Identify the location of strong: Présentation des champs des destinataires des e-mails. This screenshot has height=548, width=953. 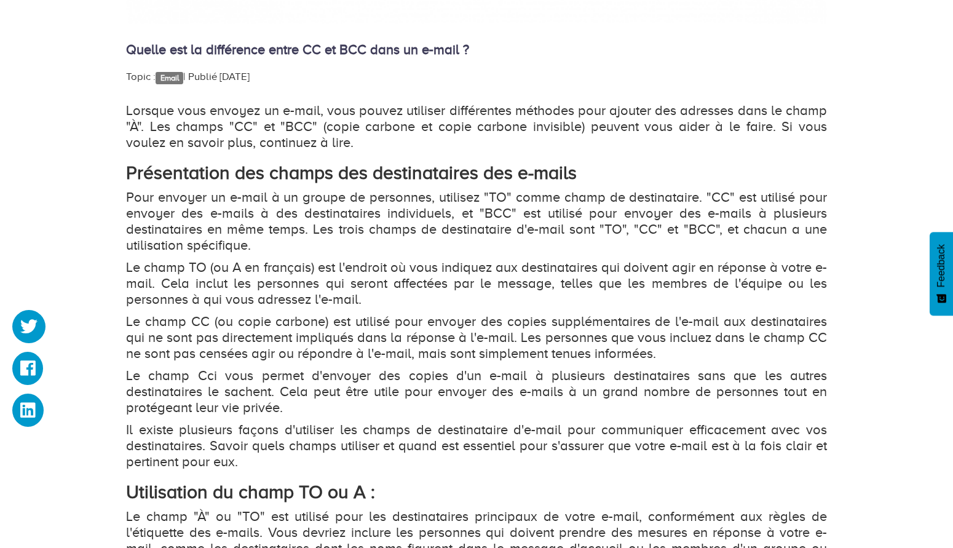
(351, 173).